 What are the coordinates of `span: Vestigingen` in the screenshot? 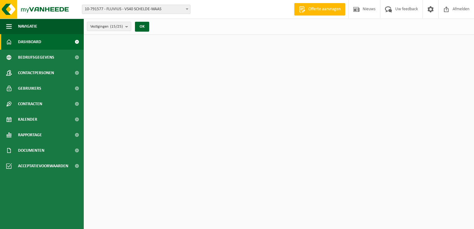 It's located at (106, 27).